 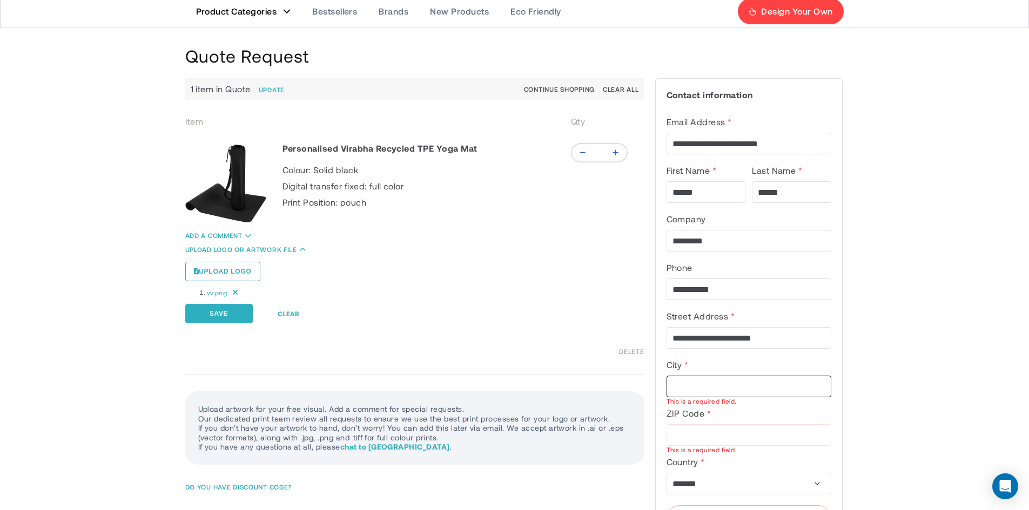 I want to click on img: Virabha recycled TPE yoga mat, so click(x=226, y=184).